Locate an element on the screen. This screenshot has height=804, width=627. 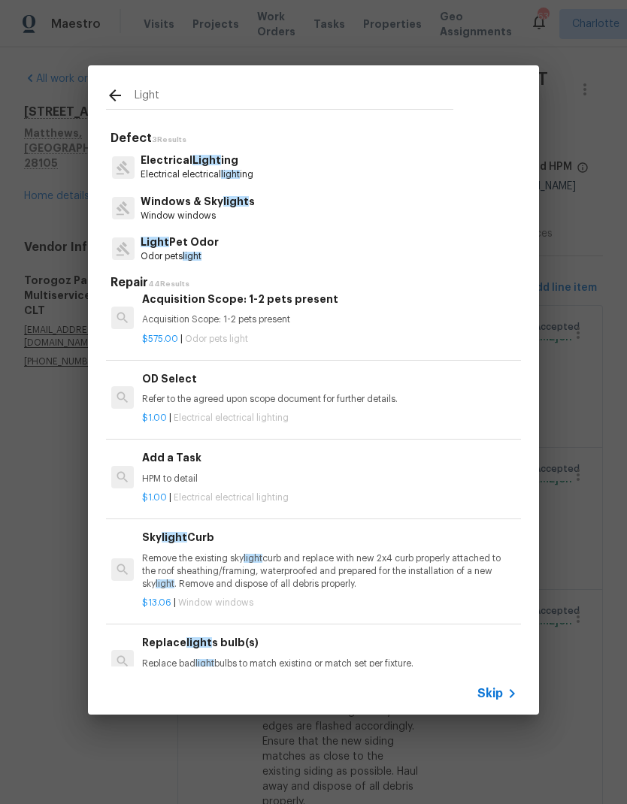
p: Windows & Sky s is located at coordinates (198, 201).